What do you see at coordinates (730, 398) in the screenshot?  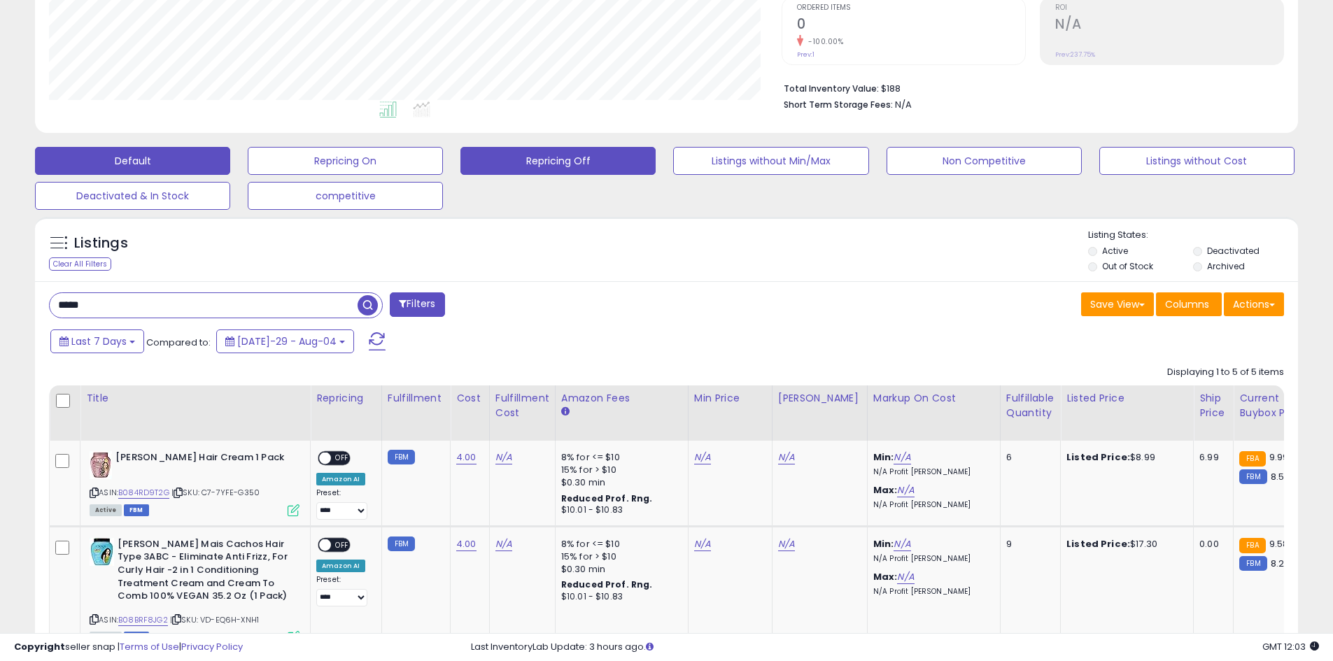 I see `div: Min Price` at bounding box center [730, 398].